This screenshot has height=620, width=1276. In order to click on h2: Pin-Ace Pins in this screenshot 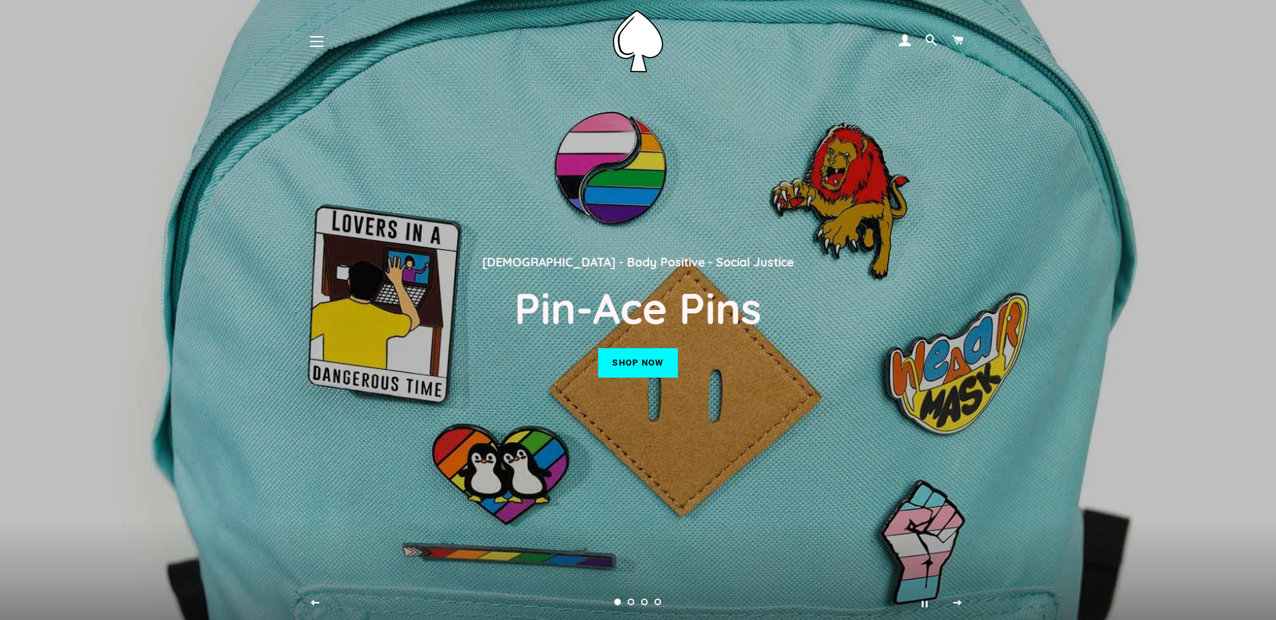, I will do `click(638, 308)`.